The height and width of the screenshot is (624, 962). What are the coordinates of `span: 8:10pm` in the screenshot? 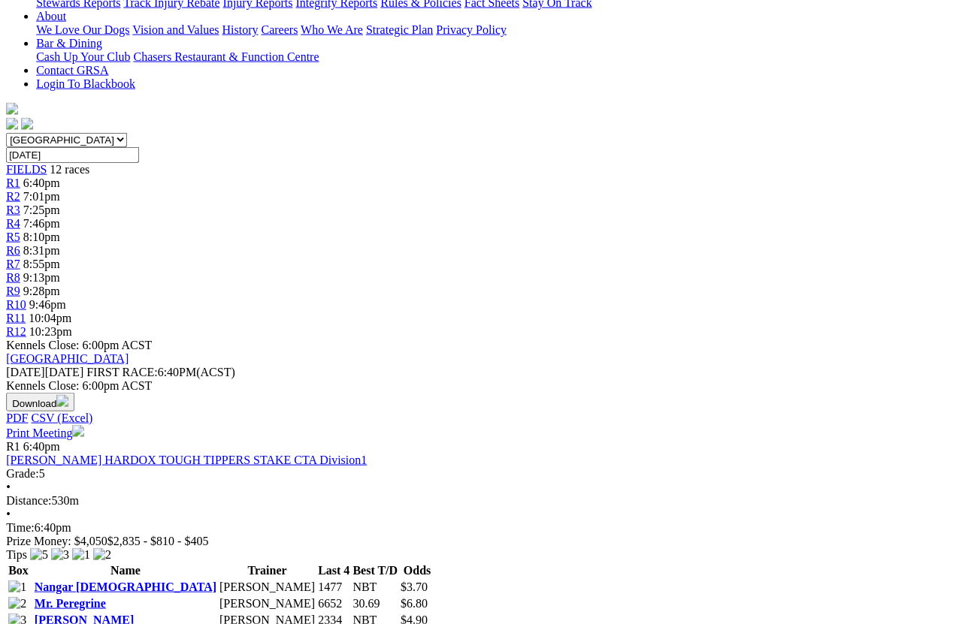 It's located at (41, 237).